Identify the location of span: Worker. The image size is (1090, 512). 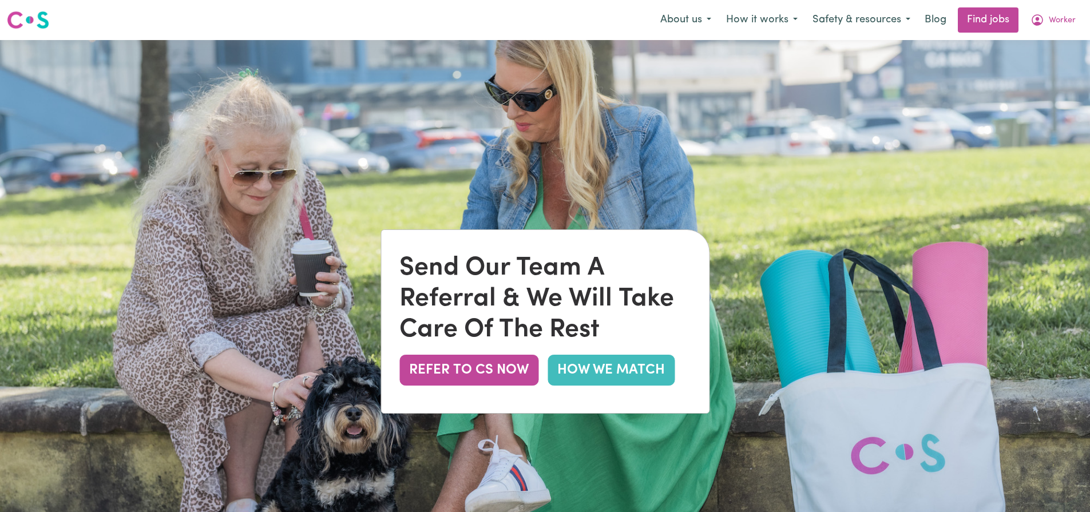
(1062, 21).